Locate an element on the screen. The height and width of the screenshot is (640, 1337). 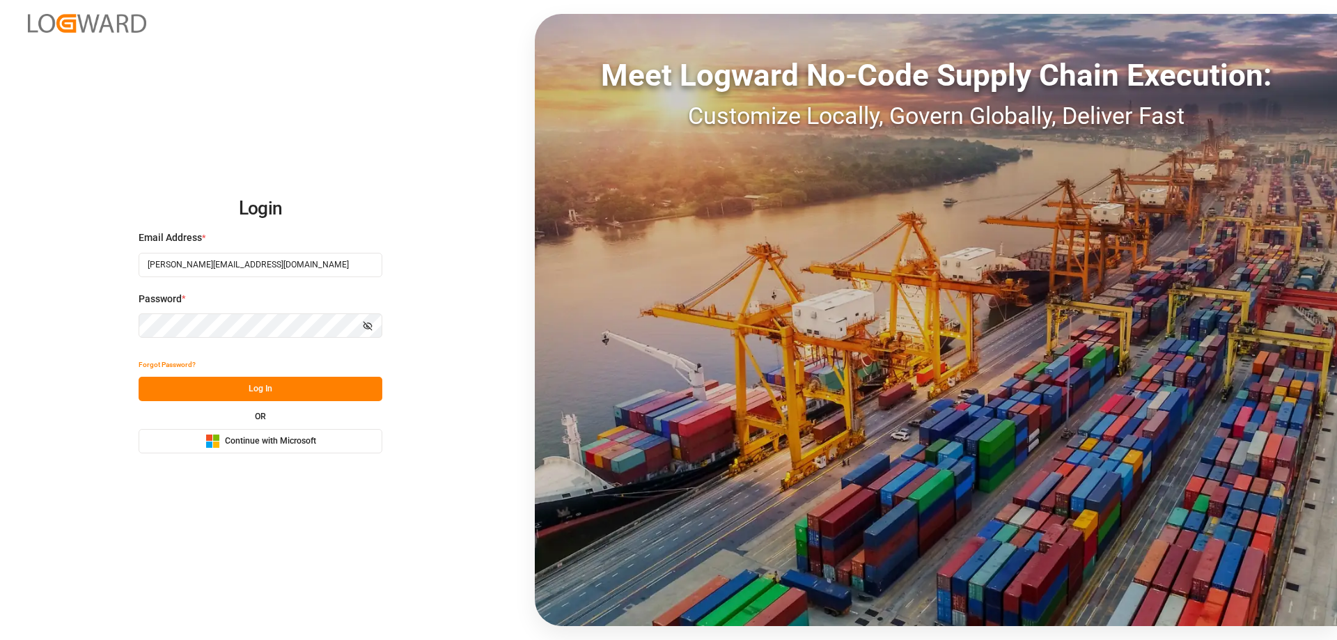
span: Continue with Microsoft is located at coordinates (270, 442).